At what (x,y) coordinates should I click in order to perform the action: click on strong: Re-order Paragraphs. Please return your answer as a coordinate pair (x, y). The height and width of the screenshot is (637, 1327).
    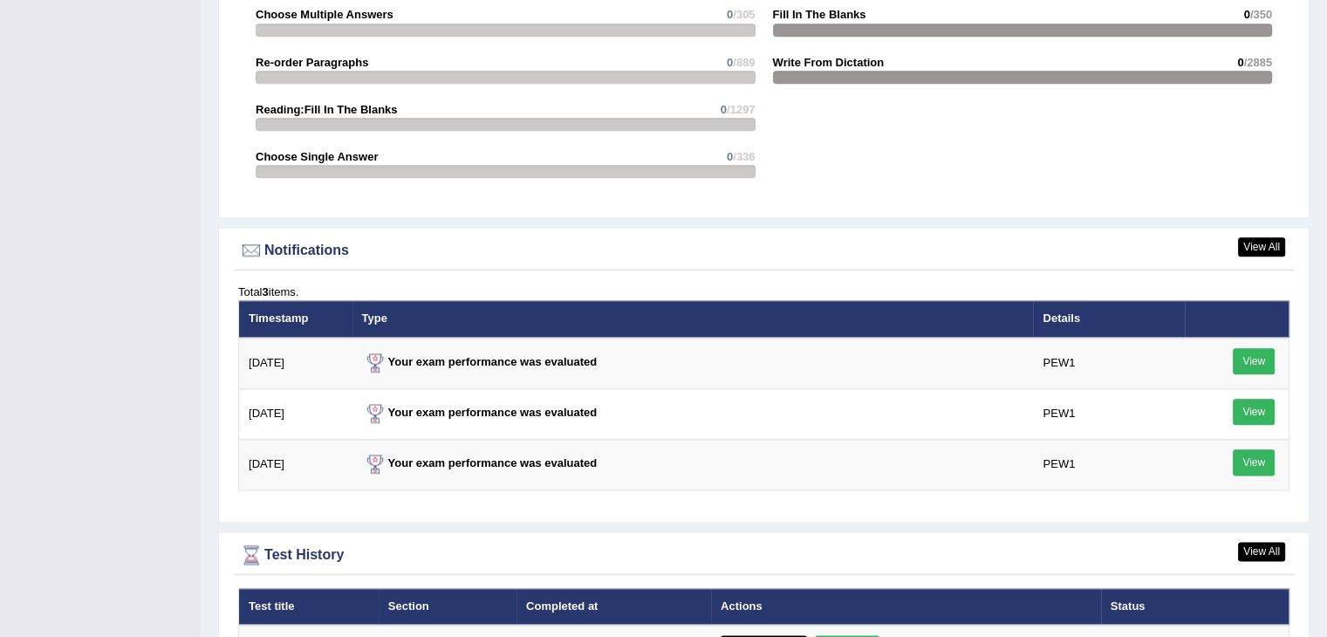
    Looking at the image, I should click on (312, 62).